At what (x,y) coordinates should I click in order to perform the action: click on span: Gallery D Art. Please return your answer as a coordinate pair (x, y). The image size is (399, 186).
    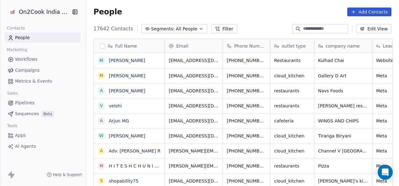
    Looking at the image, I should click on (343, 76).